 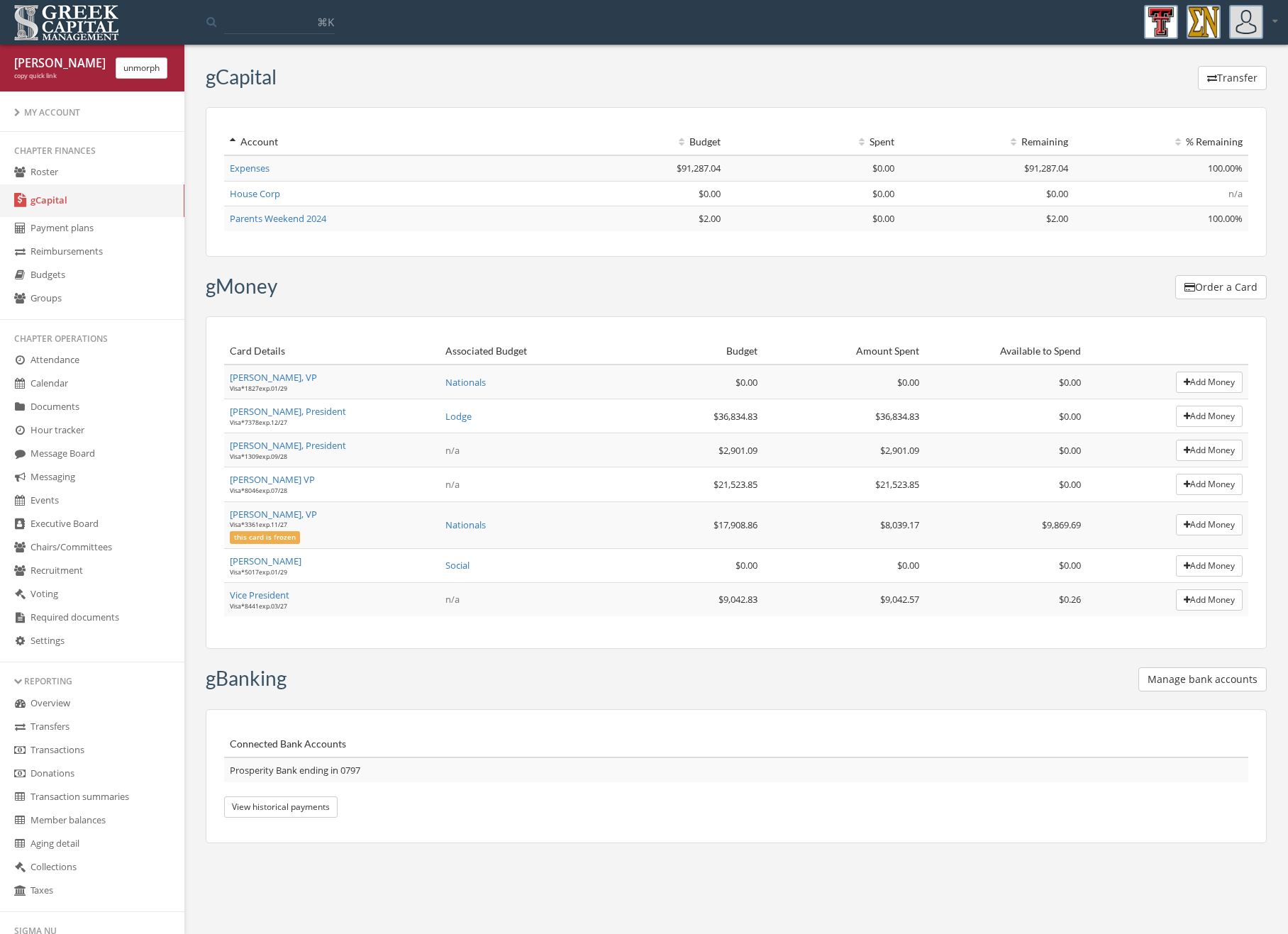 What do you see at coordinates (638, 141) in the screenshot?
I see `div: Budget` at bounding box center [638, 141].